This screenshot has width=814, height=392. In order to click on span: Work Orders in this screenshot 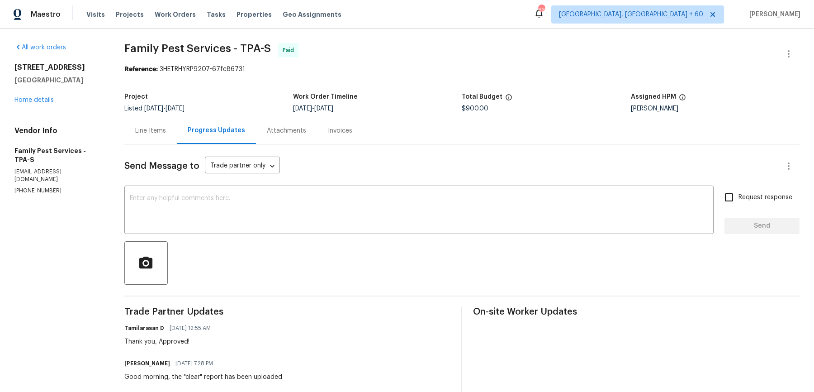, I will do `click(175, 14)`.